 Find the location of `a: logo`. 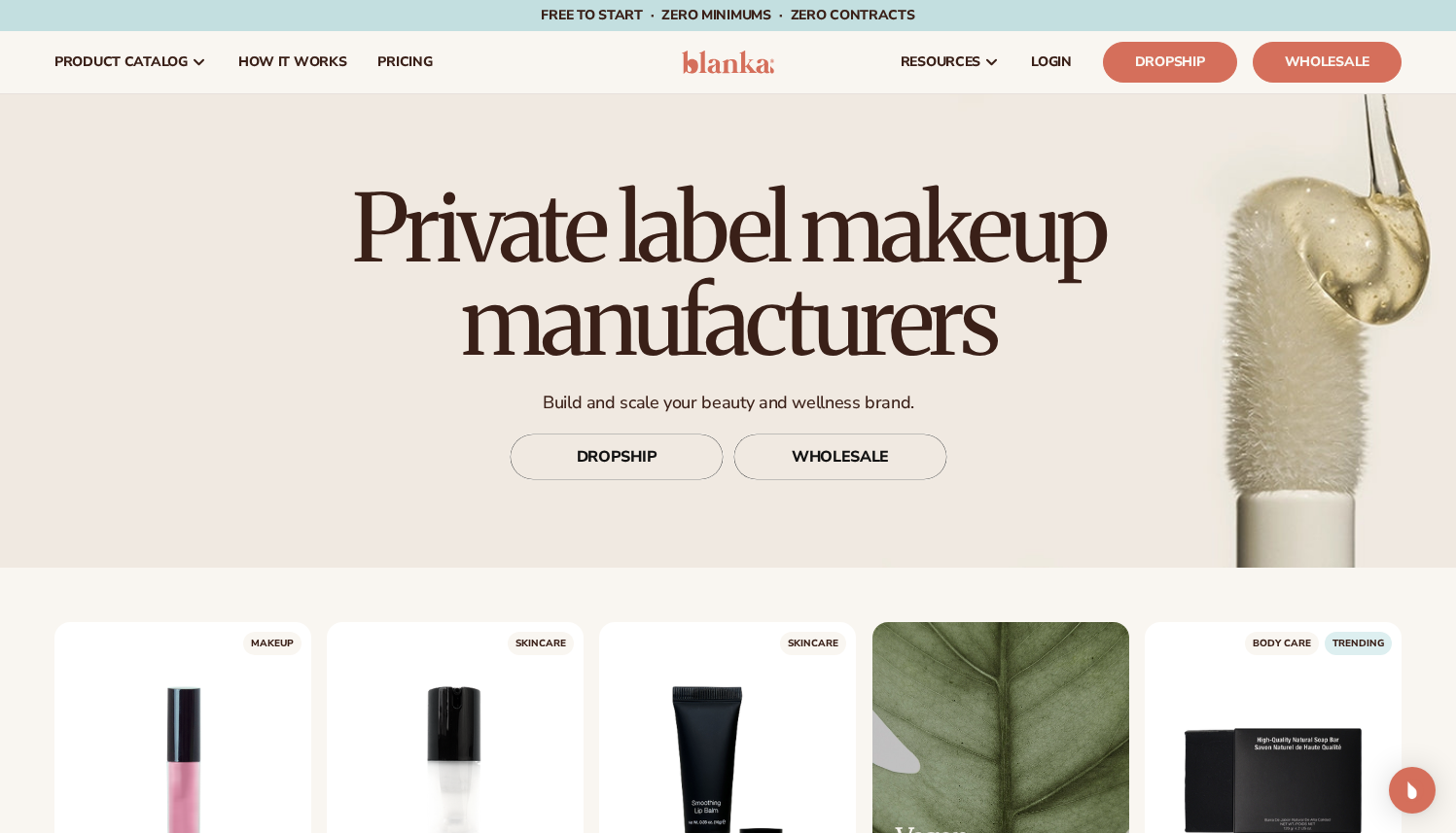

a: logo is located at coordinates (727, 62).